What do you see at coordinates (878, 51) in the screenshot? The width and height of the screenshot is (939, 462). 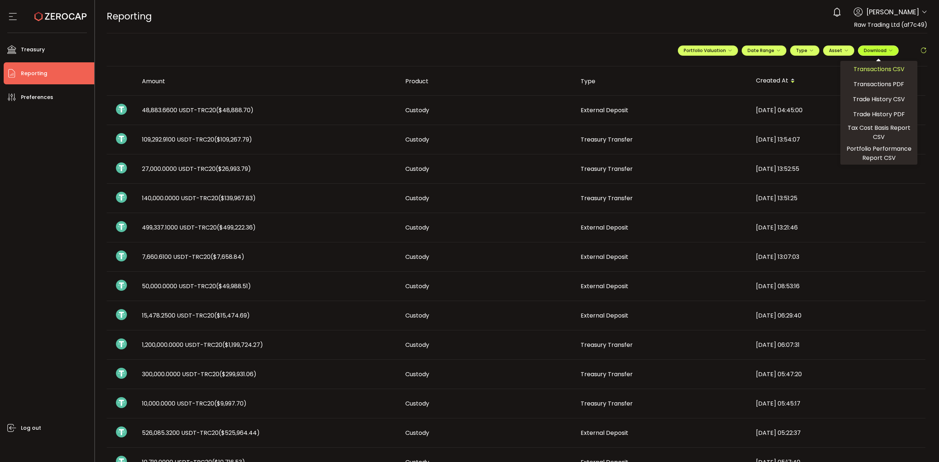 I see `button: Download` at bounding box center [878, 51].